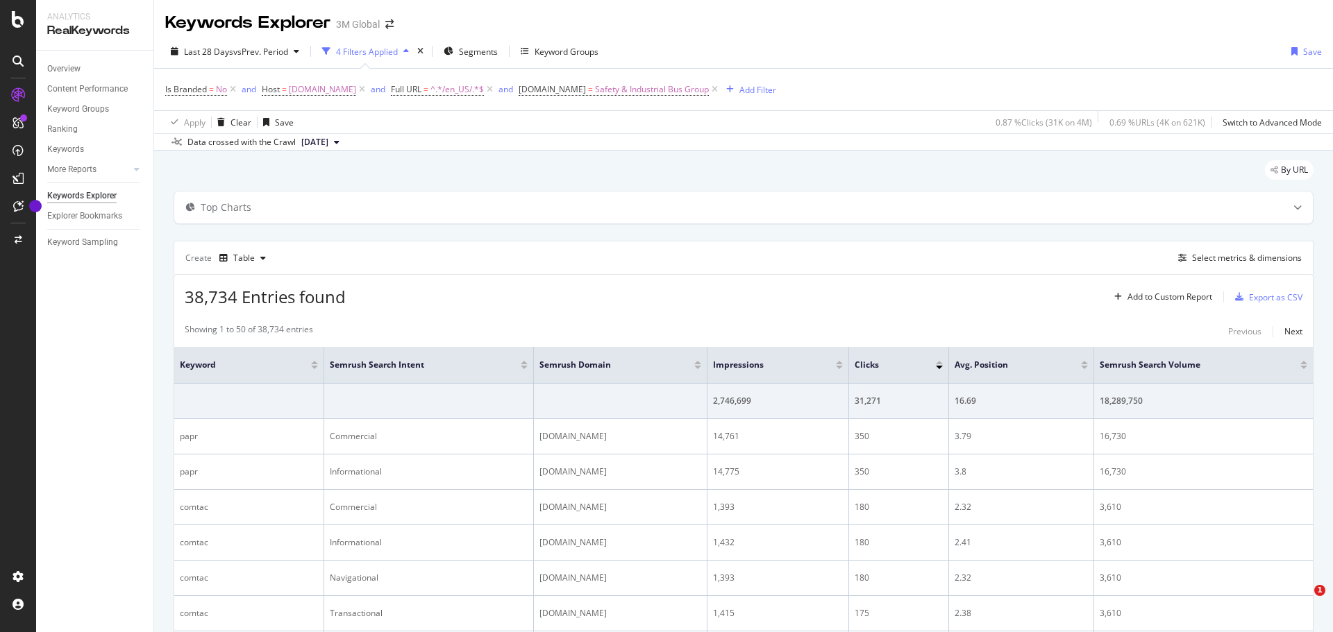  I want to click on div: Commercial, so click(428, 437).